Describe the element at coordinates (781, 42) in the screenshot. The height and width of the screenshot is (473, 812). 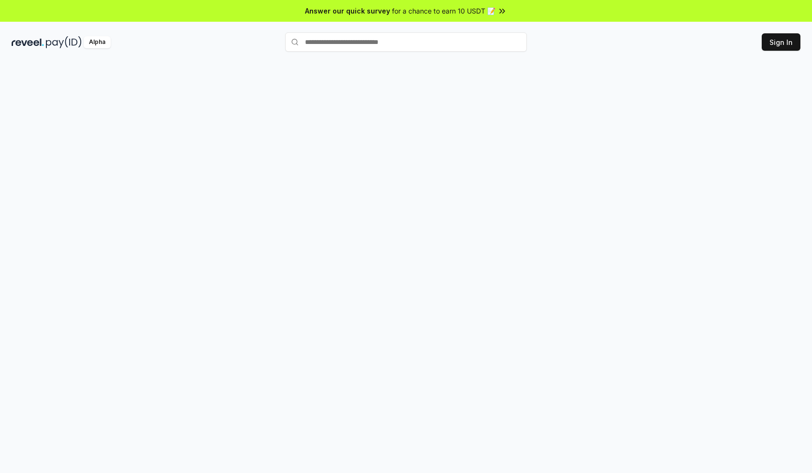
I see `button: Sign In` at that location.